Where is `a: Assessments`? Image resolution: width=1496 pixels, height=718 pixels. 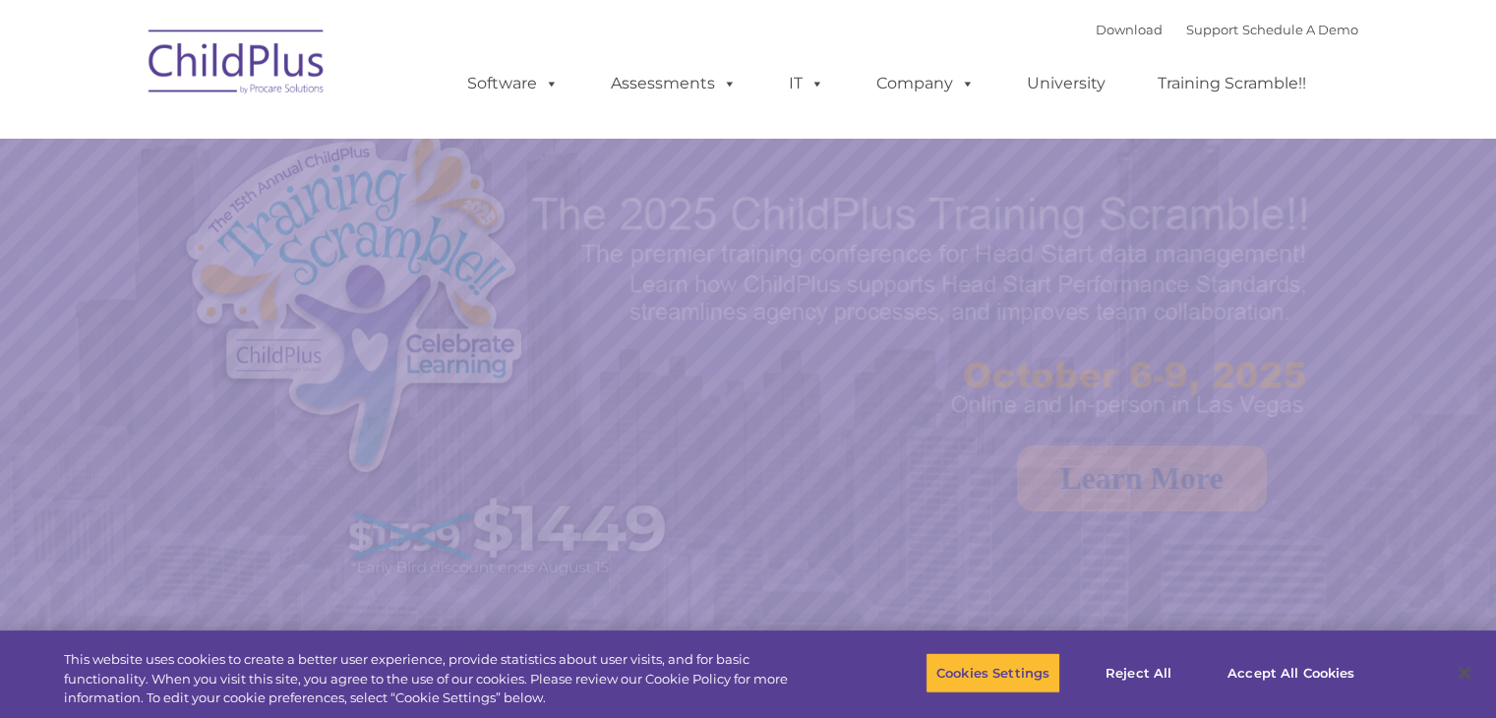
a: Assessments is located at coordinates (674, 84).